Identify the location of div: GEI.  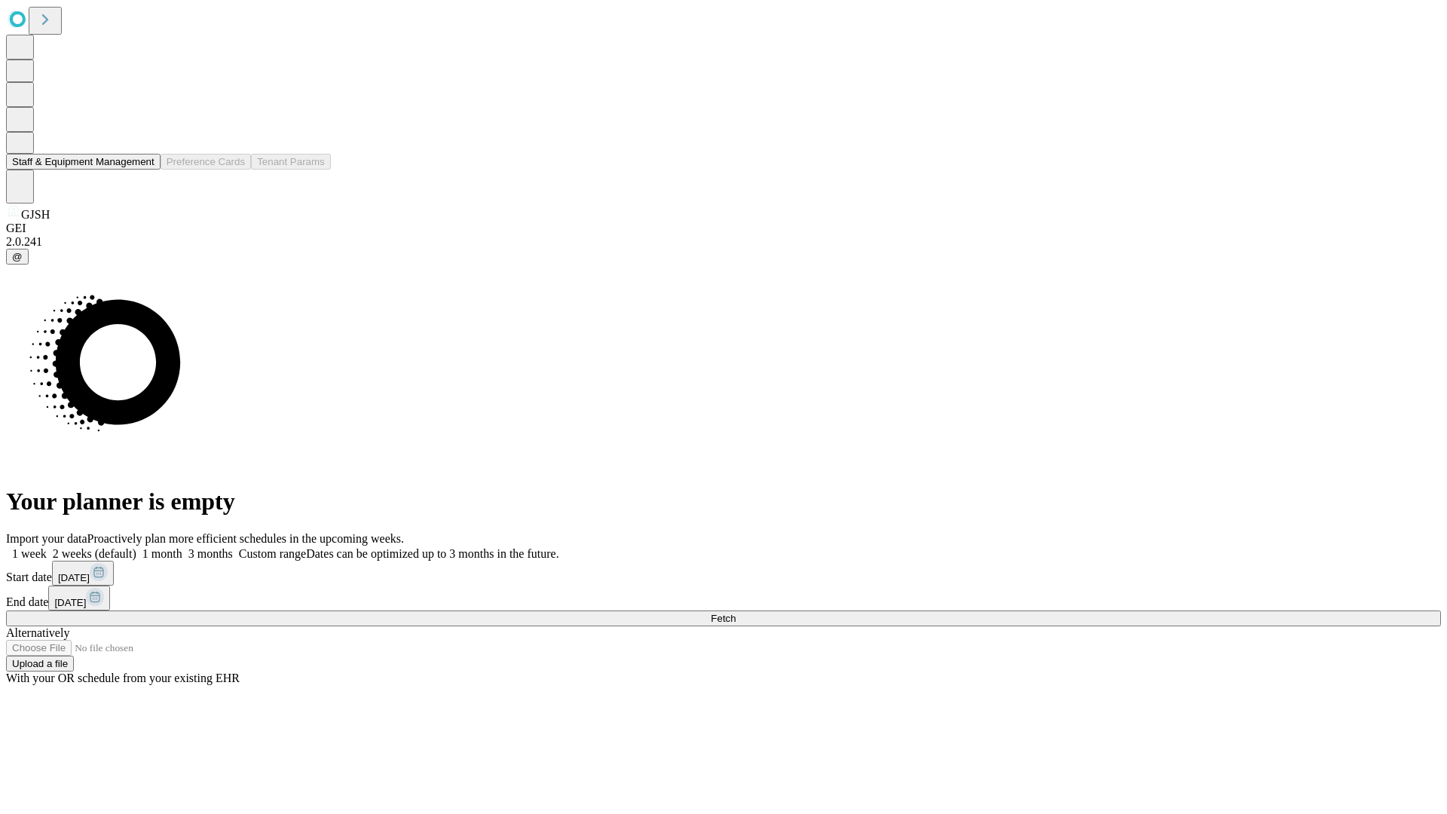
(724, 228).